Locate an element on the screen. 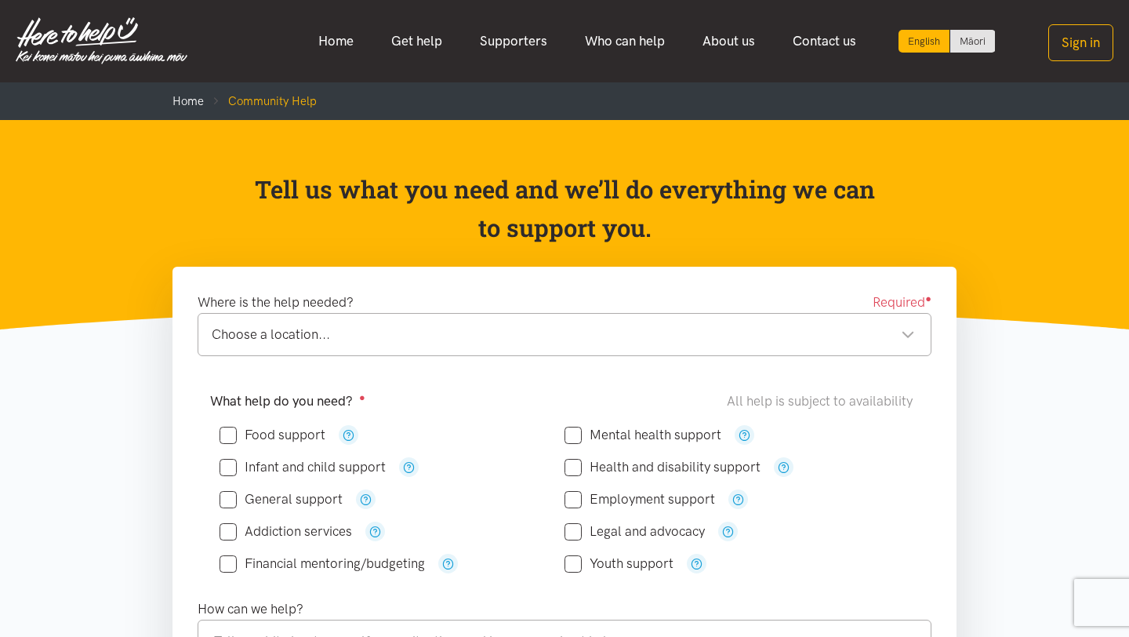  div: Current language is located at coordinates (925, 41).